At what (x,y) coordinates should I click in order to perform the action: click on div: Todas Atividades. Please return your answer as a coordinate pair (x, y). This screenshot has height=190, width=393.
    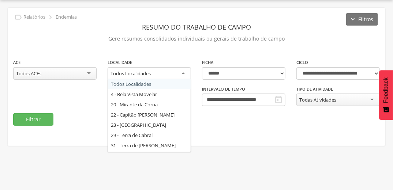
    Looking at the image, I should click on (318, 100).